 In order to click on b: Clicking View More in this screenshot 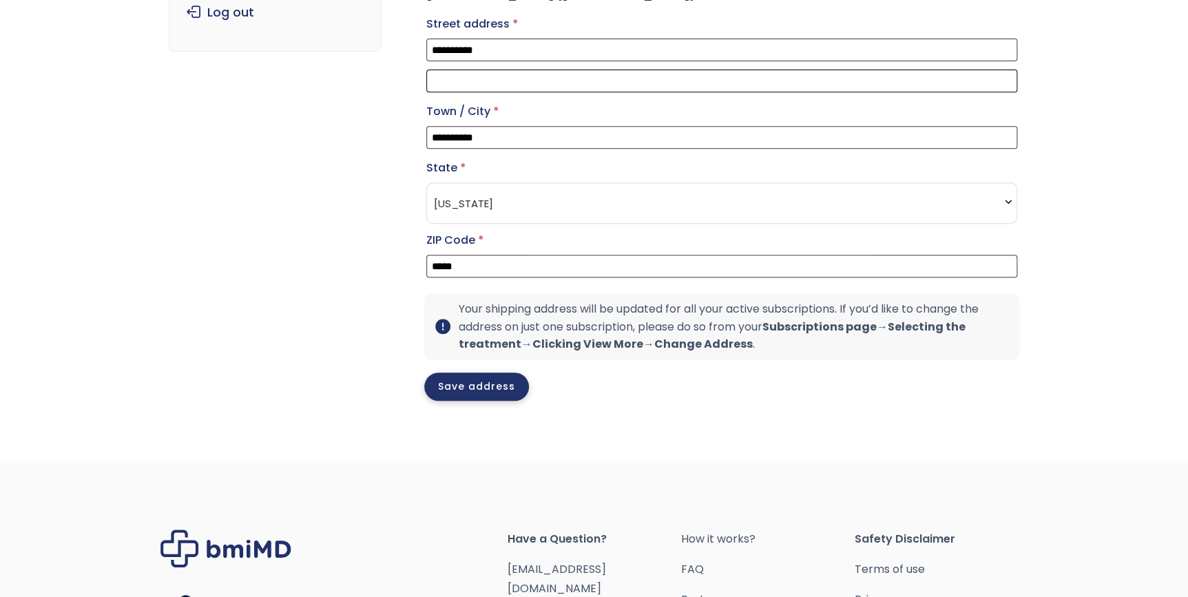, I will do `click(587, 344)`.